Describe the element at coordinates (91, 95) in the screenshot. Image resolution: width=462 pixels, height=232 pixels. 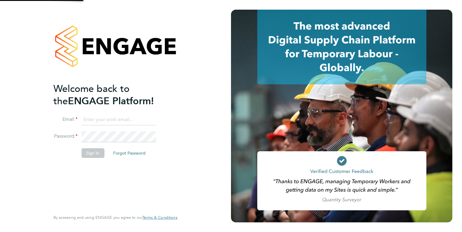
I see `span: Welcome back to the` at that location.